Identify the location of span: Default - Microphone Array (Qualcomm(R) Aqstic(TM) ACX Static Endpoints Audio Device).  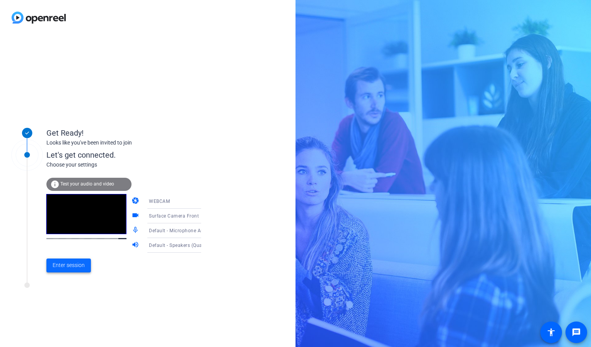
(251, 231).